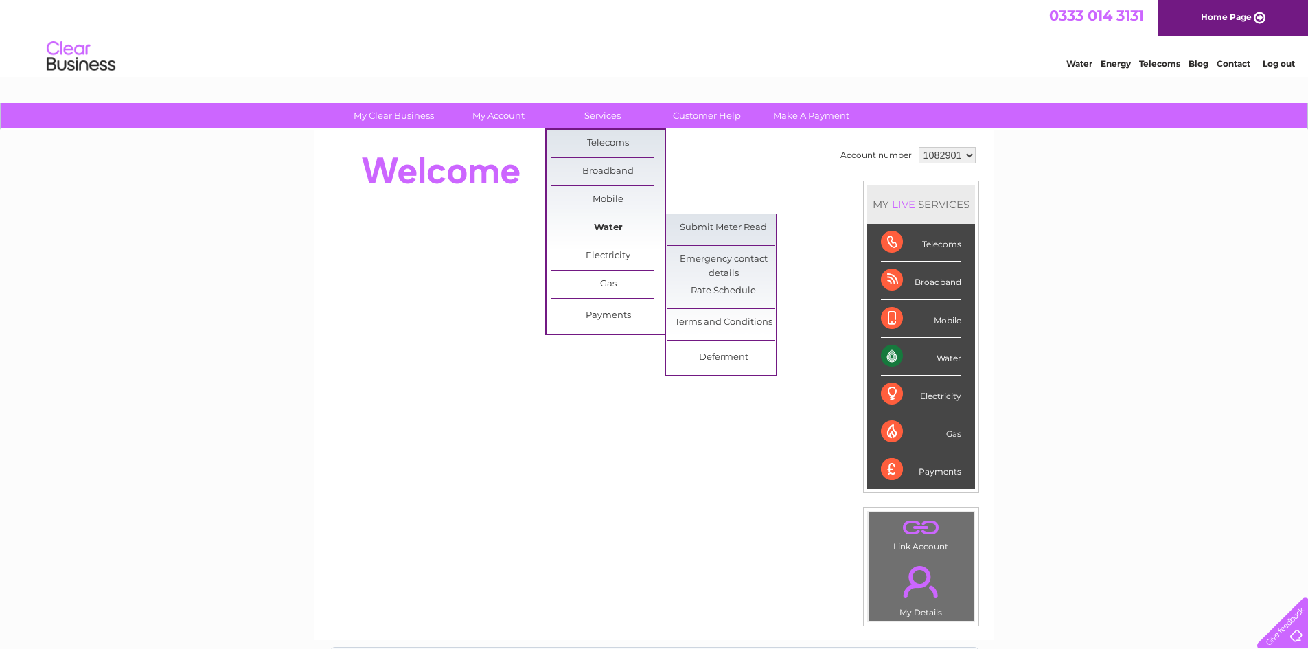  Describe the element at coordinates (723, 358) in the screenshot. I see `a: Deferment` at that location.